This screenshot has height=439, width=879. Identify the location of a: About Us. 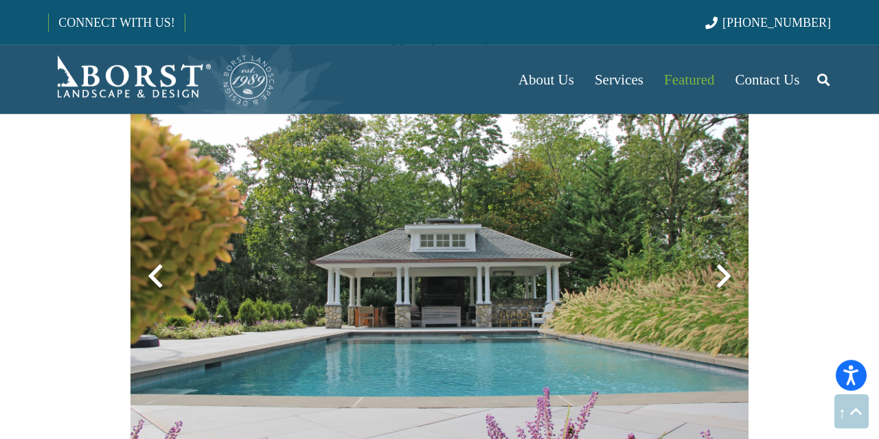
(546, 80).